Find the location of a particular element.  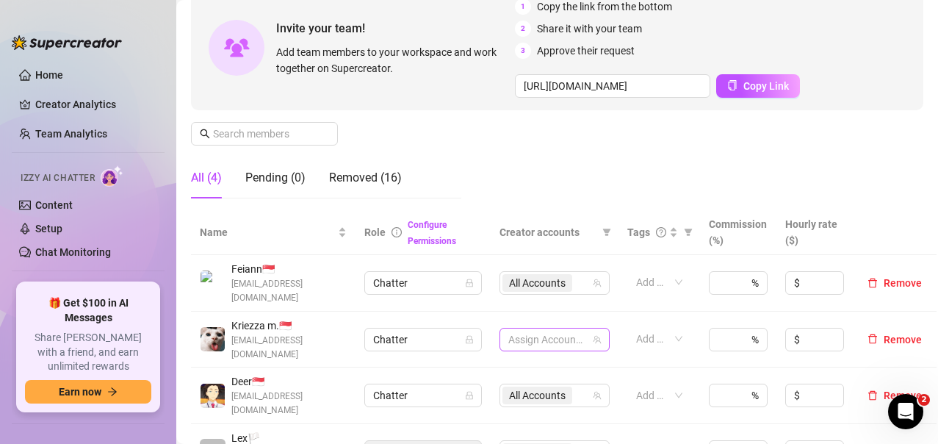

img: AI Chatter is located at coordinates (112, 176).